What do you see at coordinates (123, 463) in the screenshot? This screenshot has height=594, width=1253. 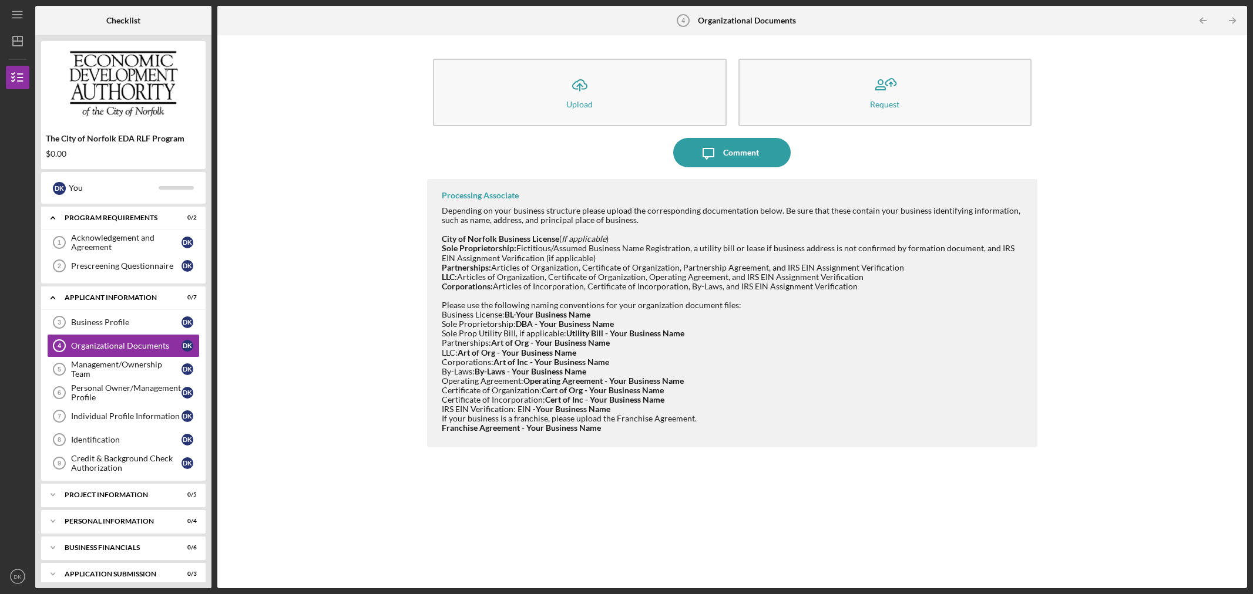 I see `a: 9Credit & Background Check AuthorizationDK` at bounding box center [123, 463].